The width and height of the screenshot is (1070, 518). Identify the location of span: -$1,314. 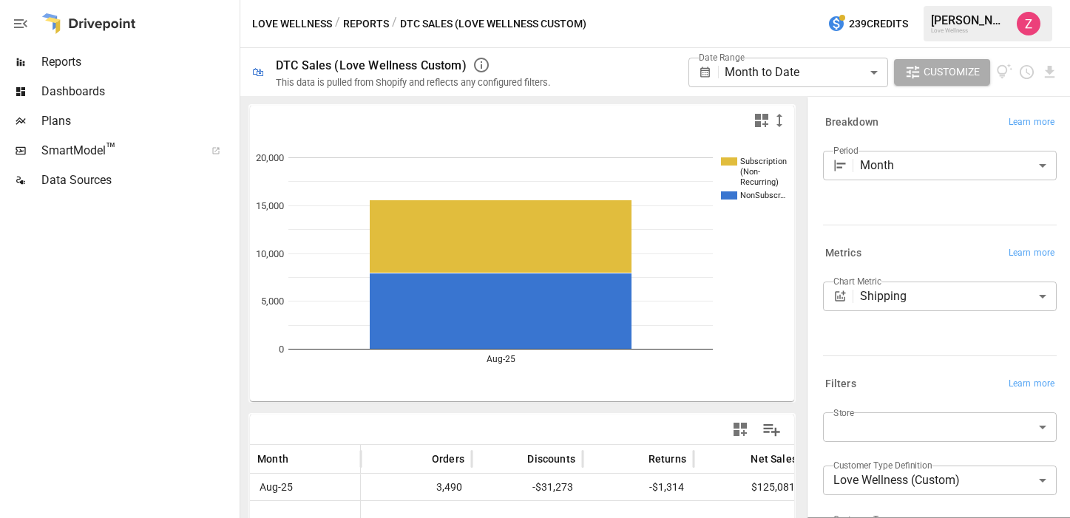
(666, 487).